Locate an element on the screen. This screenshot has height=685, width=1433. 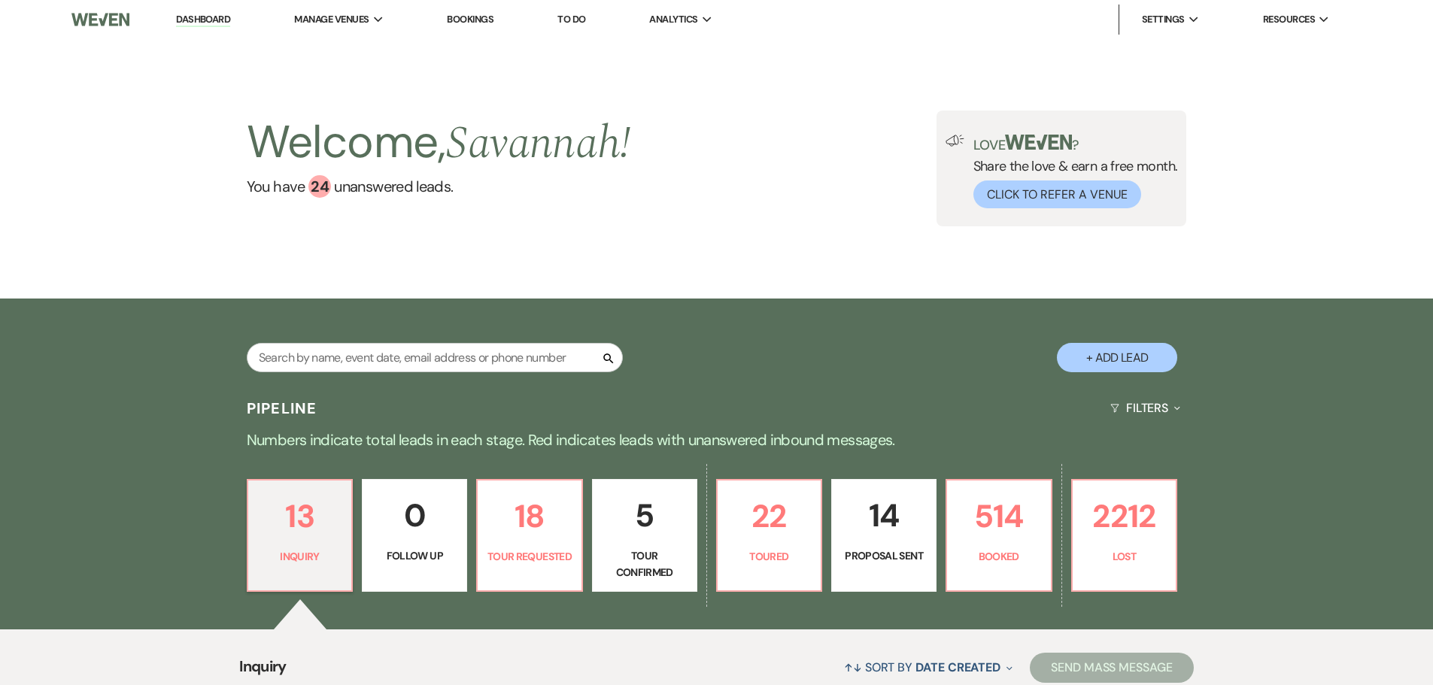
p: Numbers indicate total leads in each stage. Red indicates leads with unanswered inbound messages. is located at coordinates (717, 440).